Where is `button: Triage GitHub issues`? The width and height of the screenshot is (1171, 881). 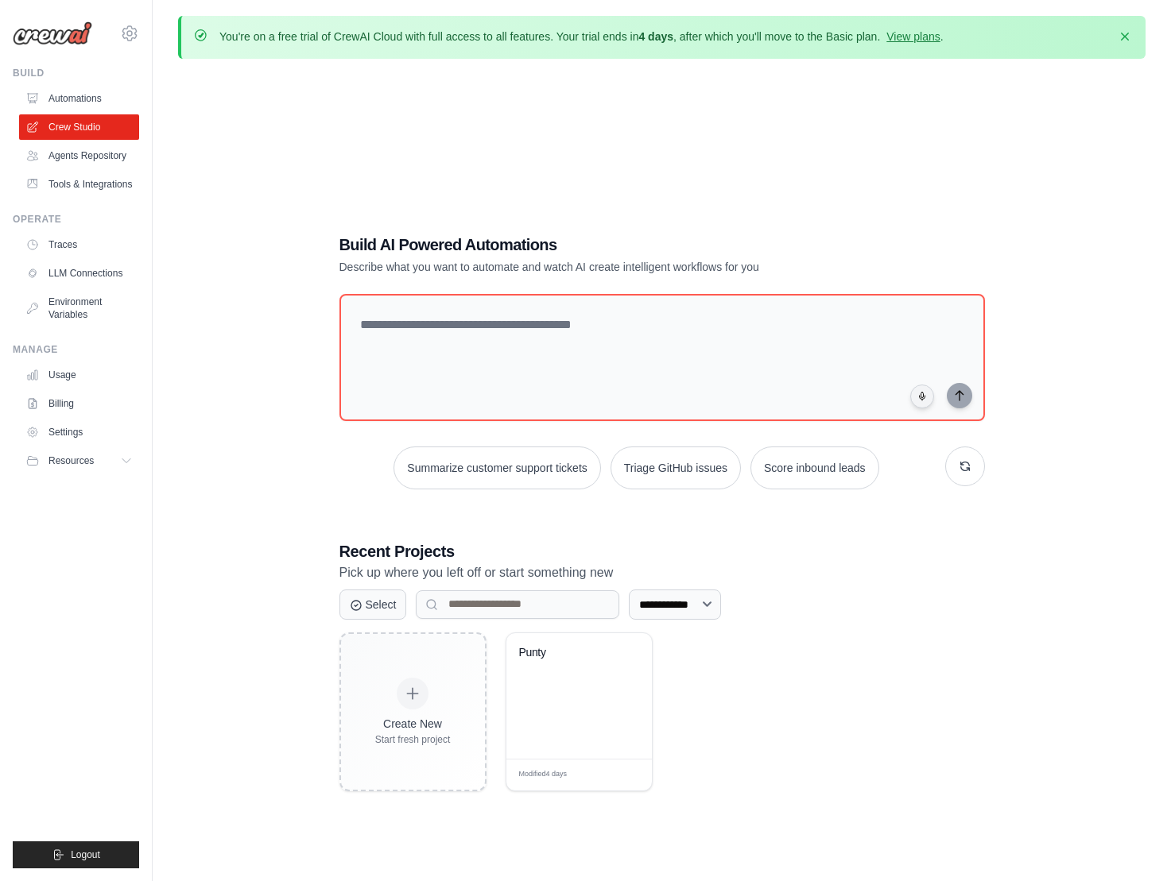 button: Triage GitHub issues is located at coordinates (676, 468).